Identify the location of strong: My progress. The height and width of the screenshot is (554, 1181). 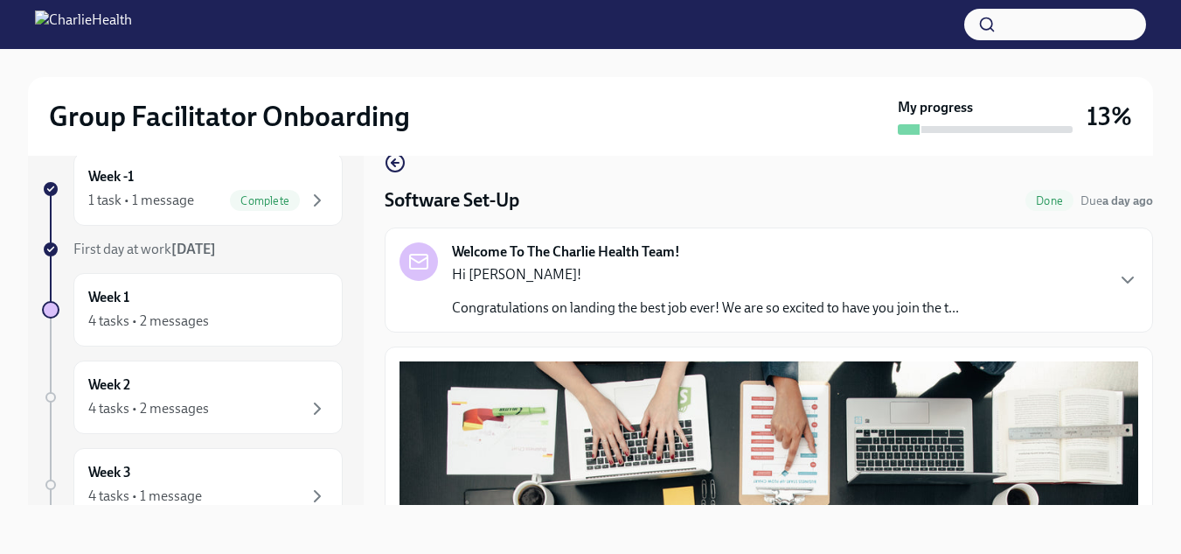
(936, 108).